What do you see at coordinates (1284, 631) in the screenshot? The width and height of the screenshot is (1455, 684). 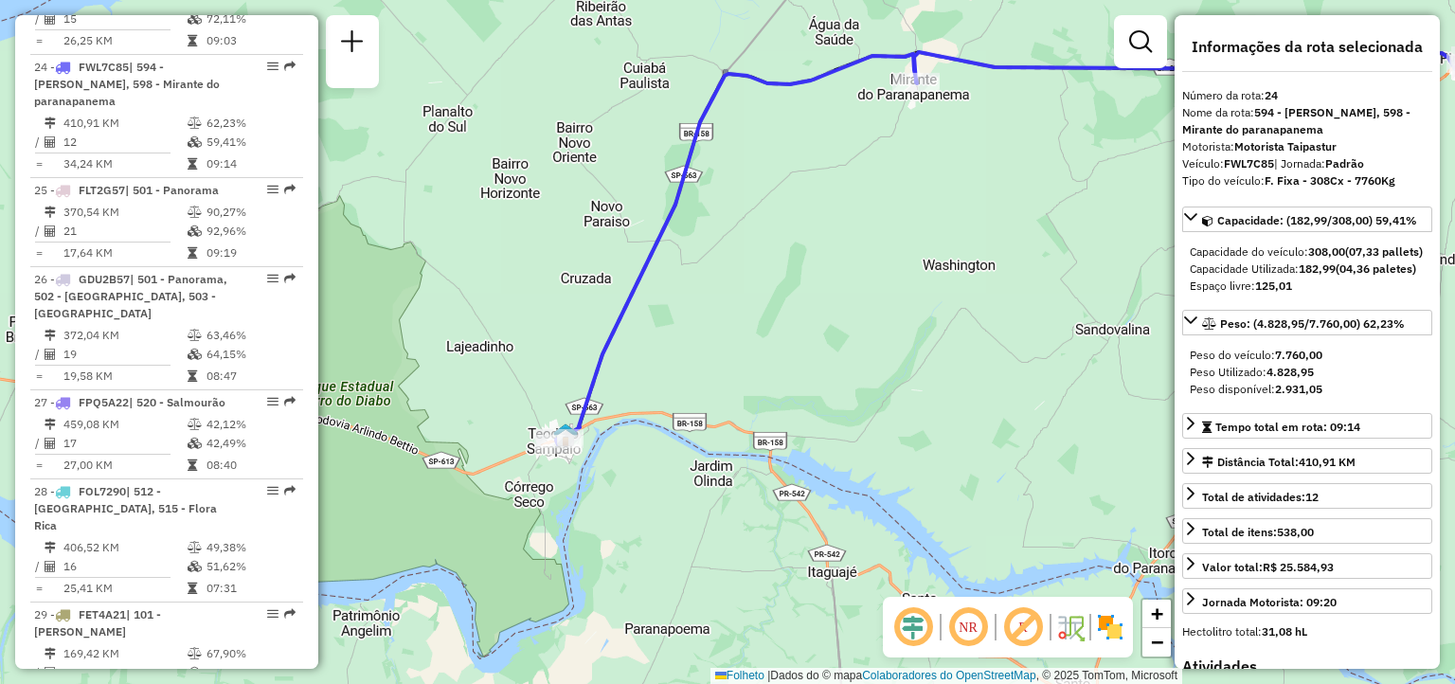 I see `strong: 31,08 hL` at bounding box center [1284, 631].